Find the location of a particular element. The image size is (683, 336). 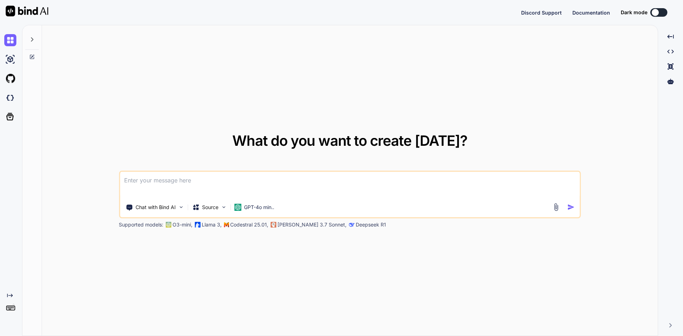

img: icon is located at coordinates (571, 207).